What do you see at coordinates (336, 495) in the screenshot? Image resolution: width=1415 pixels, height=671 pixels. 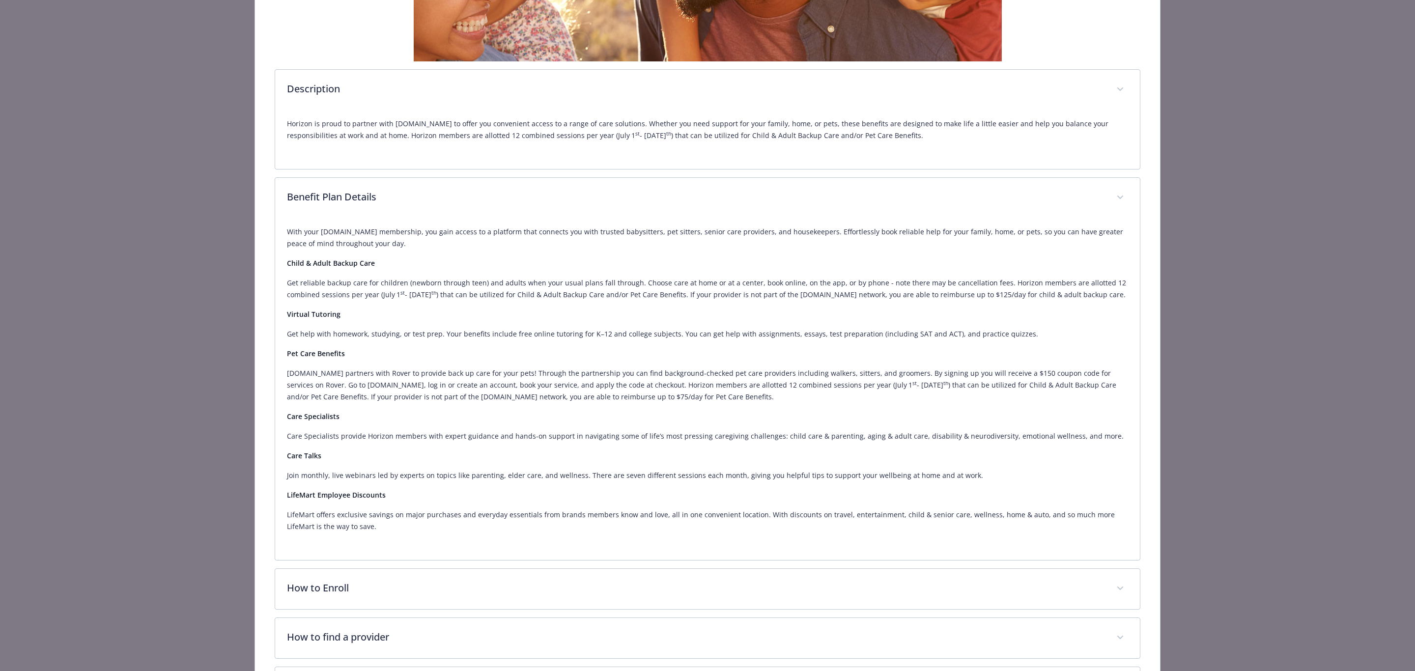 I see `strong: LifeMart Employee Discounts` at bounding box center [336, 495].